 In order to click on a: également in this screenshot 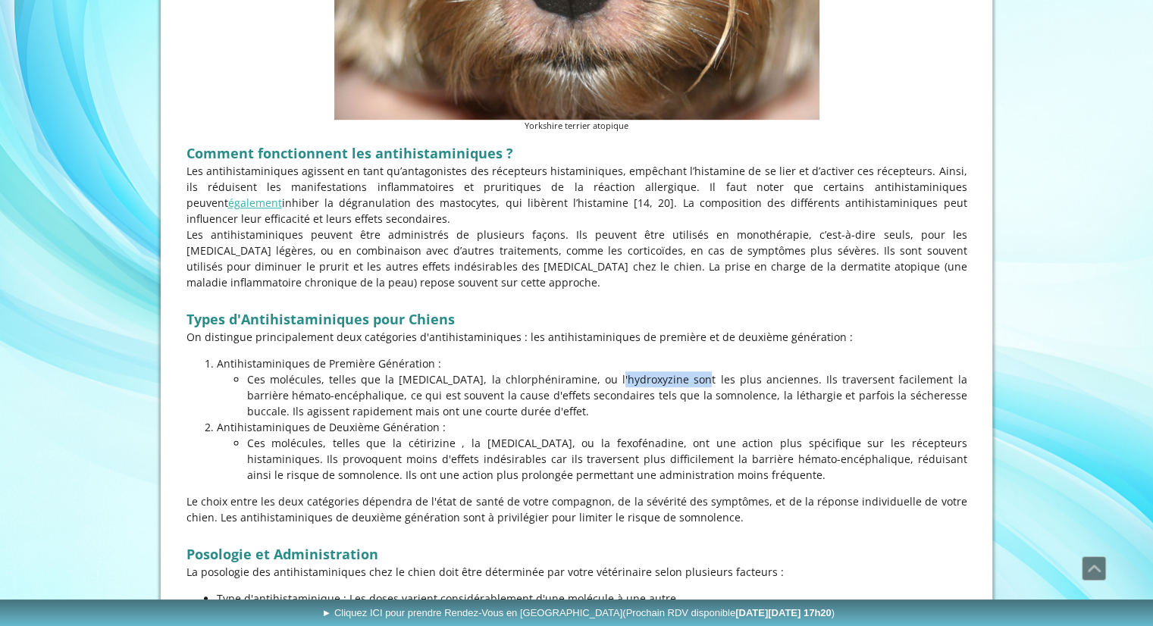, I will do `click(255, 202)`.